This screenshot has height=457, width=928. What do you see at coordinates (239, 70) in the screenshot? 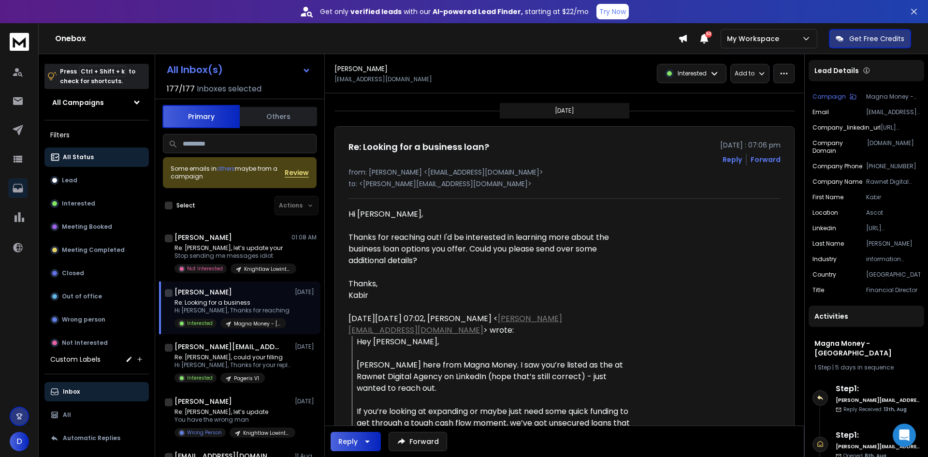
I see `button: All Inbox(s)` at bounding box center [239, 70].